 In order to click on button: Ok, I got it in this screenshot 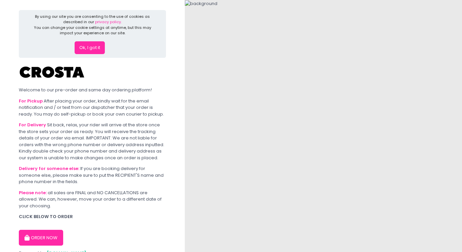, I will do `click(90, 48)`.